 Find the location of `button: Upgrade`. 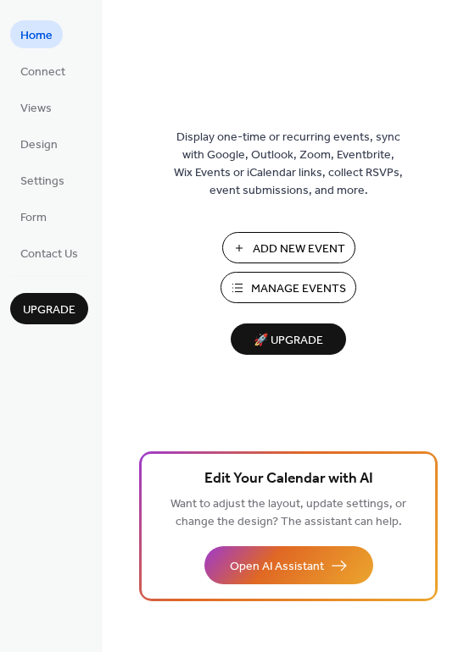

button: Upgrade is located at coordinates (49, 308).